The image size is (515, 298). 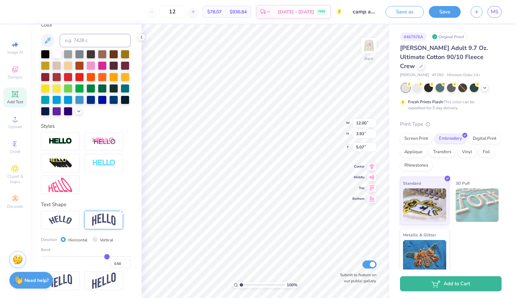 I want to click on label: Horizontal, so click(x=78, y=240).